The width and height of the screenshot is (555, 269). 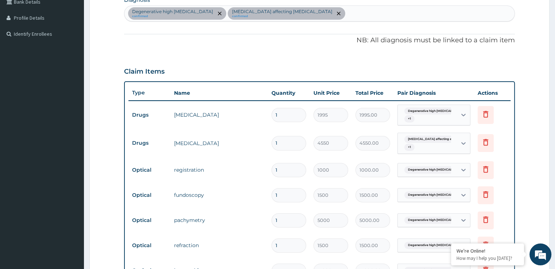 I want to click on th: Name, so click(x=219, y=93).